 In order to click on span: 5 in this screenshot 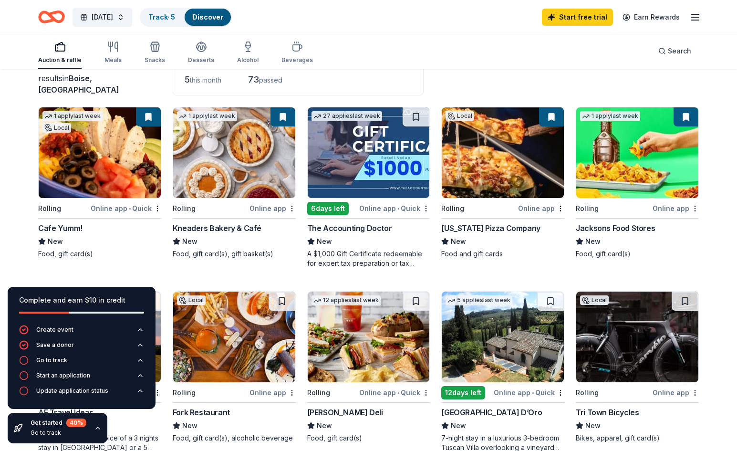, I will do `click(187, 79)`.